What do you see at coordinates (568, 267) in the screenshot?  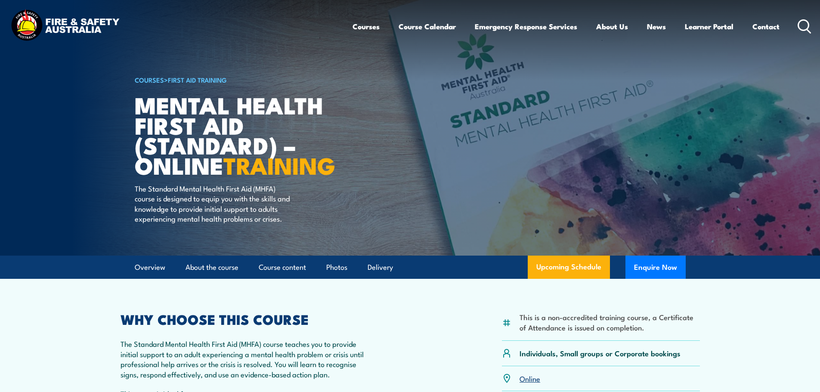 I see `a: Upcoming Schedule` at bounding box center [568, 267].